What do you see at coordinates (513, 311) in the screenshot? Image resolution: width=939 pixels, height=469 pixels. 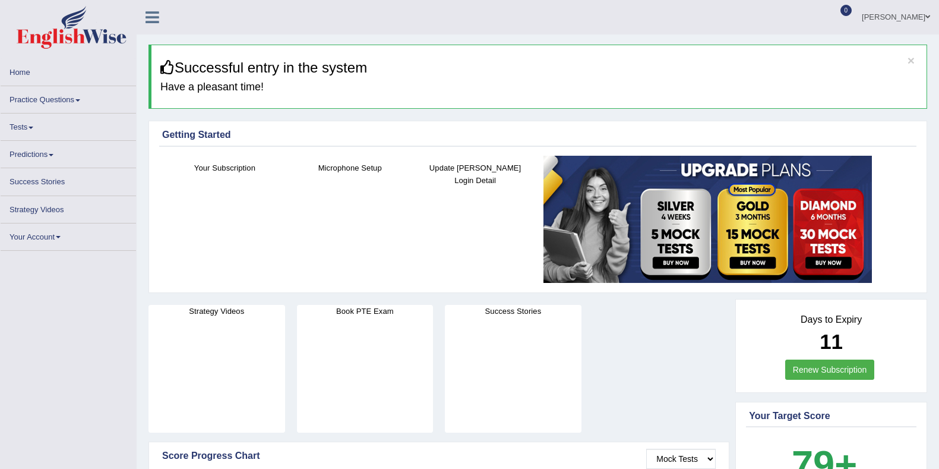 I see `h4: Success Stories` at bounding box center [513, 311].